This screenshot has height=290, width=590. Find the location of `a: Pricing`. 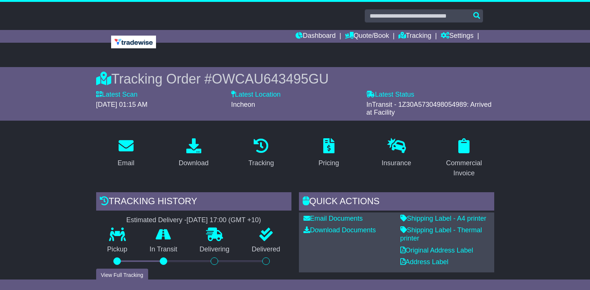

a: Pricing is located at coordinates (328, 153).